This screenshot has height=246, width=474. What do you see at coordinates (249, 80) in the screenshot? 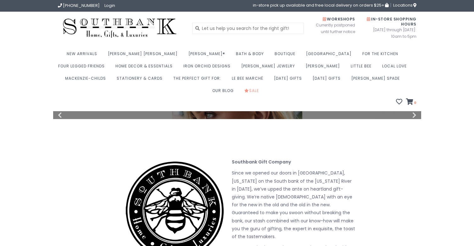
I see `a: Le Bee Marché` at bounding box center [249, 80].